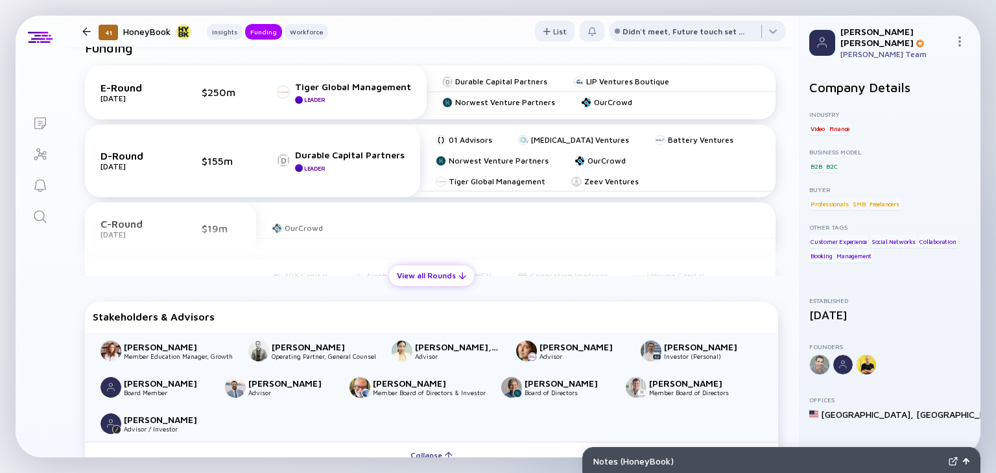 The height and width of the screenshot is (473, 996). Describe the element at coordinates (768, 460) in the screenshot. I see `div: Notes ( HoneyBook )` at that location.